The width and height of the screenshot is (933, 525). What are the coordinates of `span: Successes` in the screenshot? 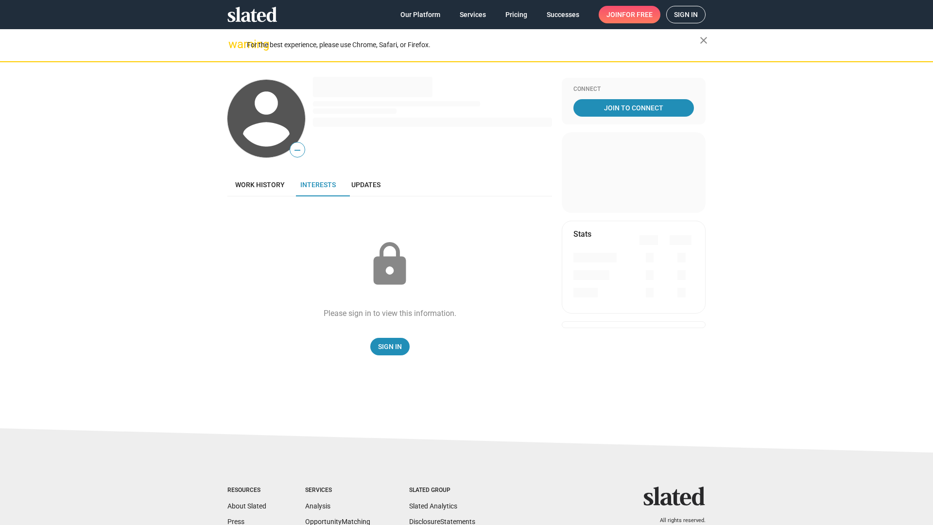 It's located at (563, 15).